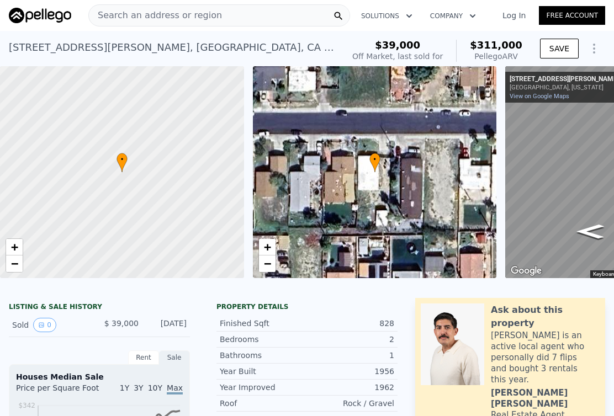  I want to click on div: Bathrooms, so click(263, 355).